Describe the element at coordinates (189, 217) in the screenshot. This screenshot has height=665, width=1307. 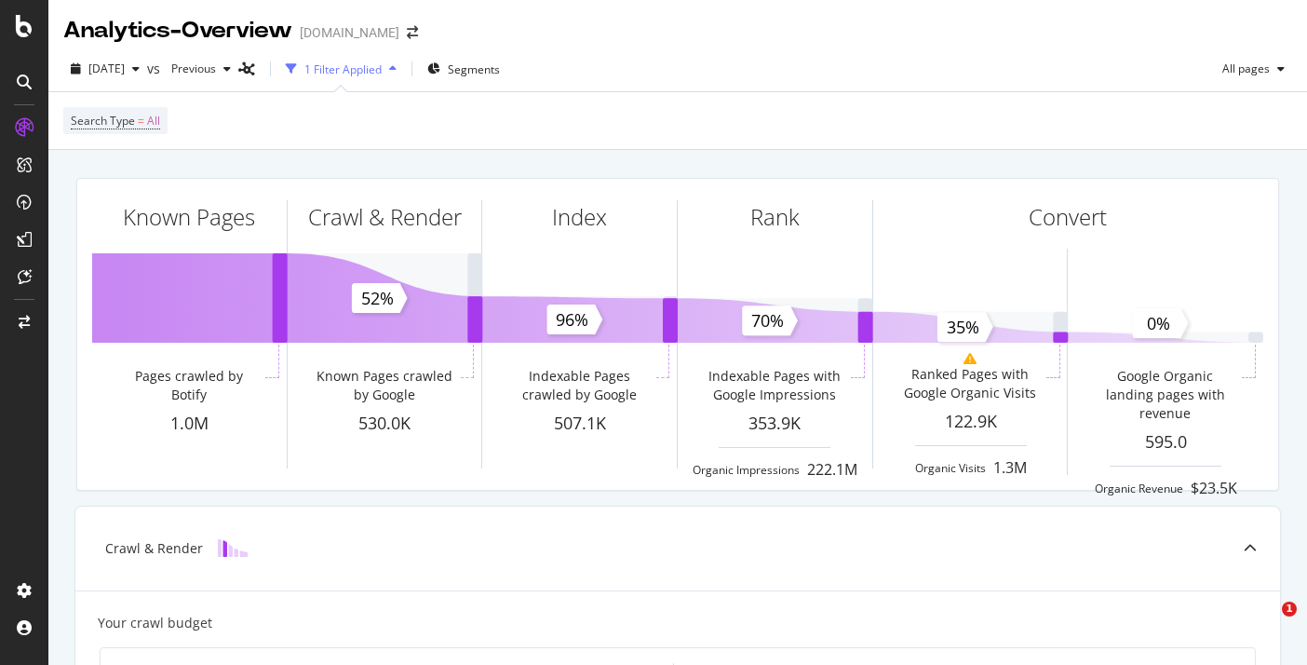
I see `div: Known Pages` at that location.